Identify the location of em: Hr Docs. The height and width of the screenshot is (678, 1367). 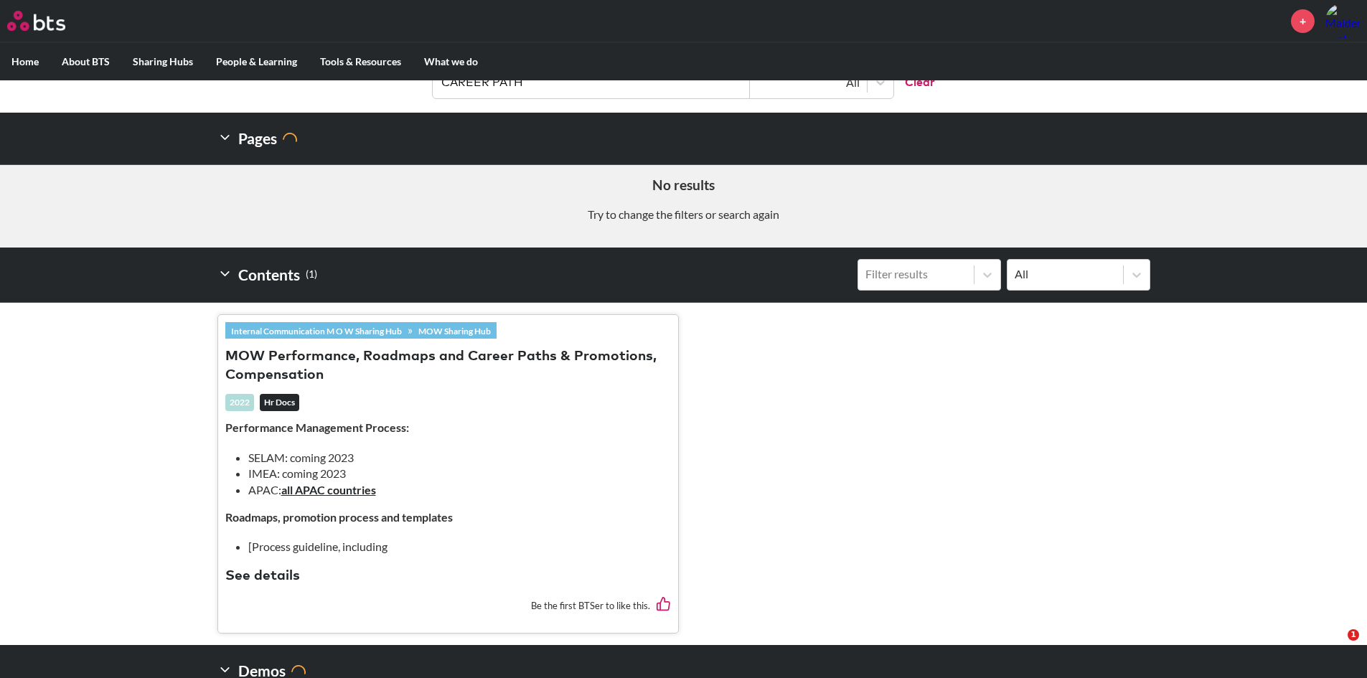
(279, 403).